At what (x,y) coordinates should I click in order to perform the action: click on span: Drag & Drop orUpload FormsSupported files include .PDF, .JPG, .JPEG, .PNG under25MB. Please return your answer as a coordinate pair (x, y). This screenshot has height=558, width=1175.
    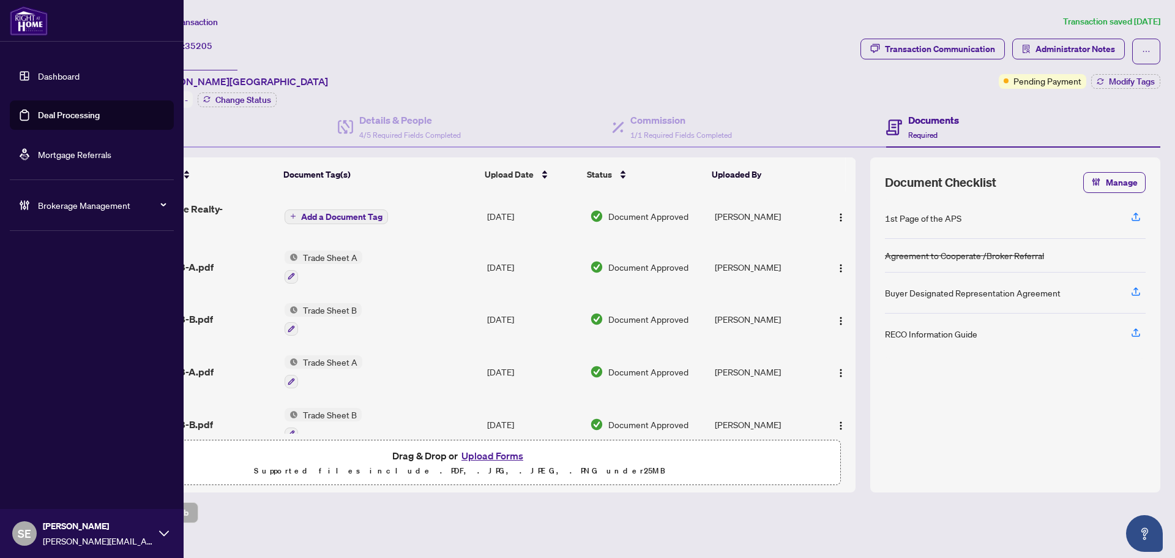
    Looking at the image, I should click on (460, 463).